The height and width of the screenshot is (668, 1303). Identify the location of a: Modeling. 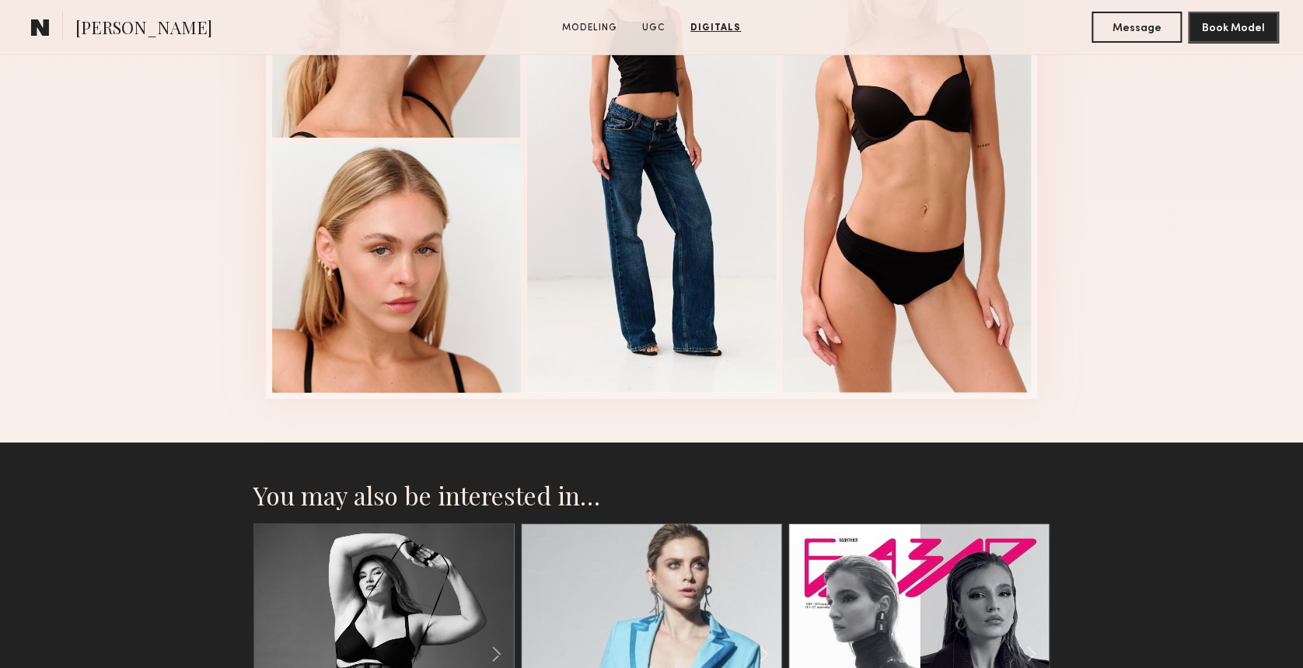
(589, 28).